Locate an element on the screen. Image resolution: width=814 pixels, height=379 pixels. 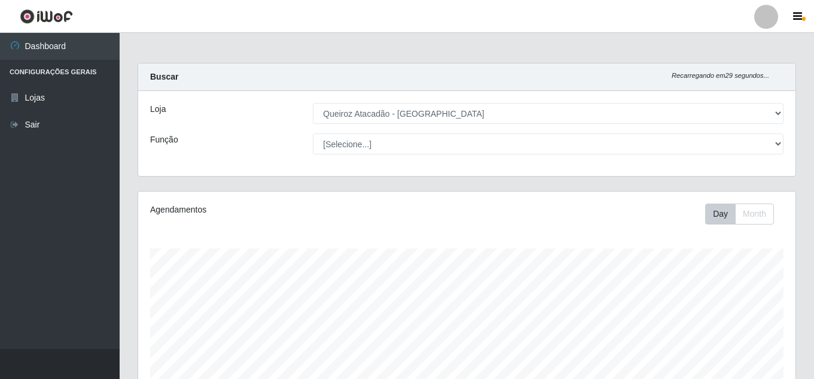
div: Agendamentos is located at coordinates (277, 209).